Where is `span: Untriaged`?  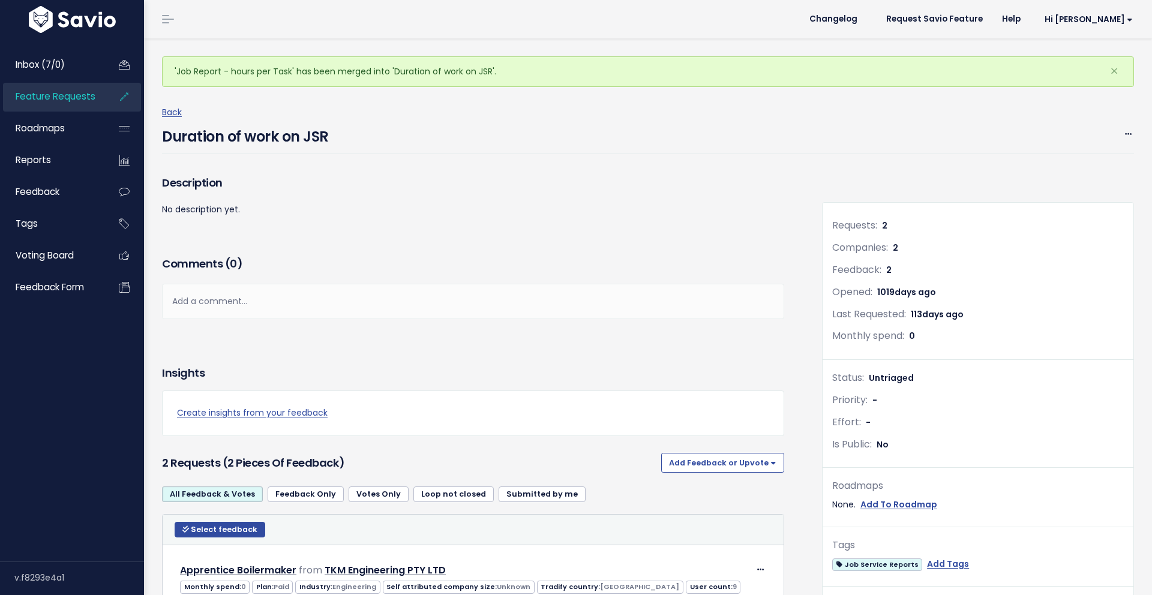
span: Untriaged is located at coordinates (891, 378).